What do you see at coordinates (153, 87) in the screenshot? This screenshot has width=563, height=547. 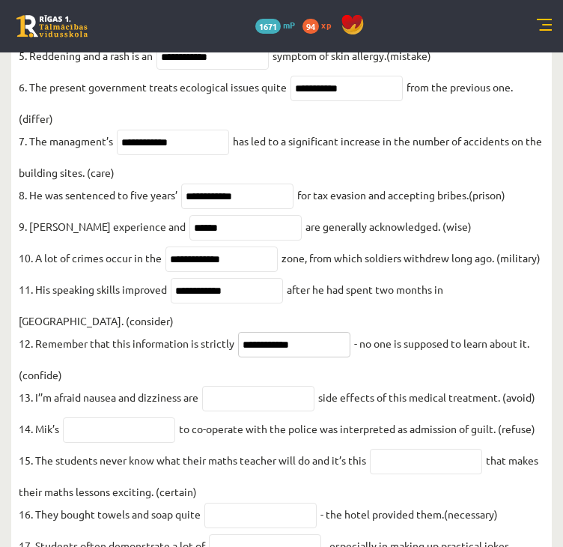 I see `p: 6. The present government treats ecological issues quite` at bounding box center [153, 87].